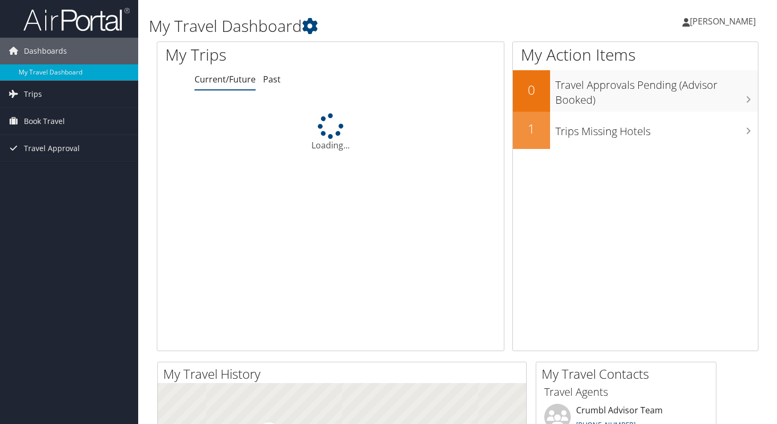  I want to click on h1: My Trips, so click(258, 55).